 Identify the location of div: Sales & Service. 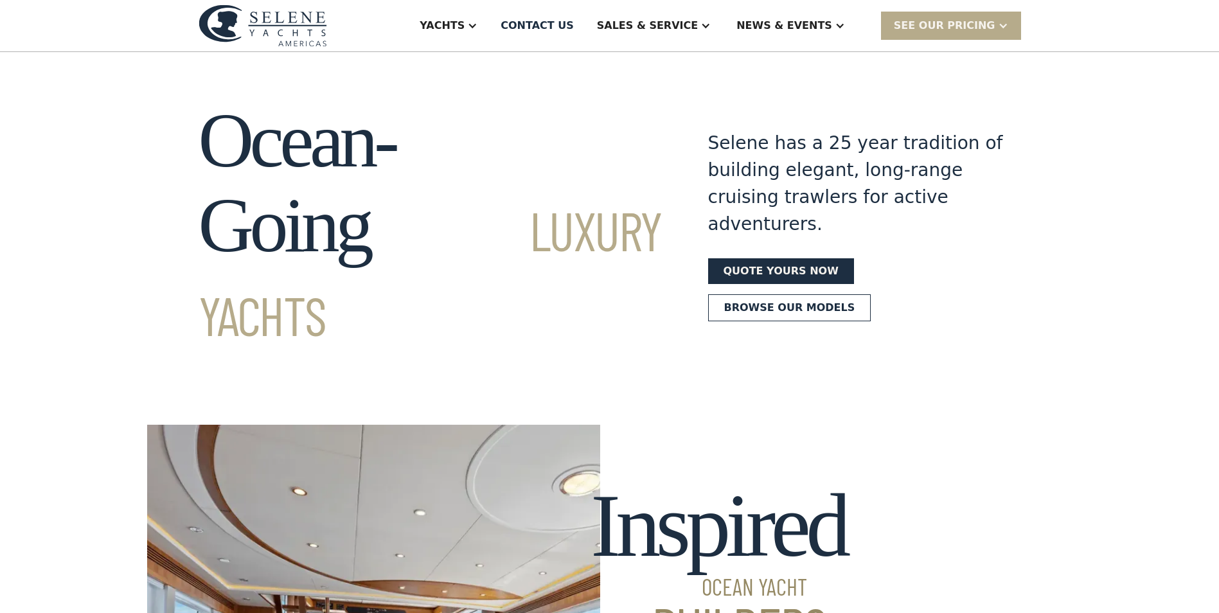
(647, 26).